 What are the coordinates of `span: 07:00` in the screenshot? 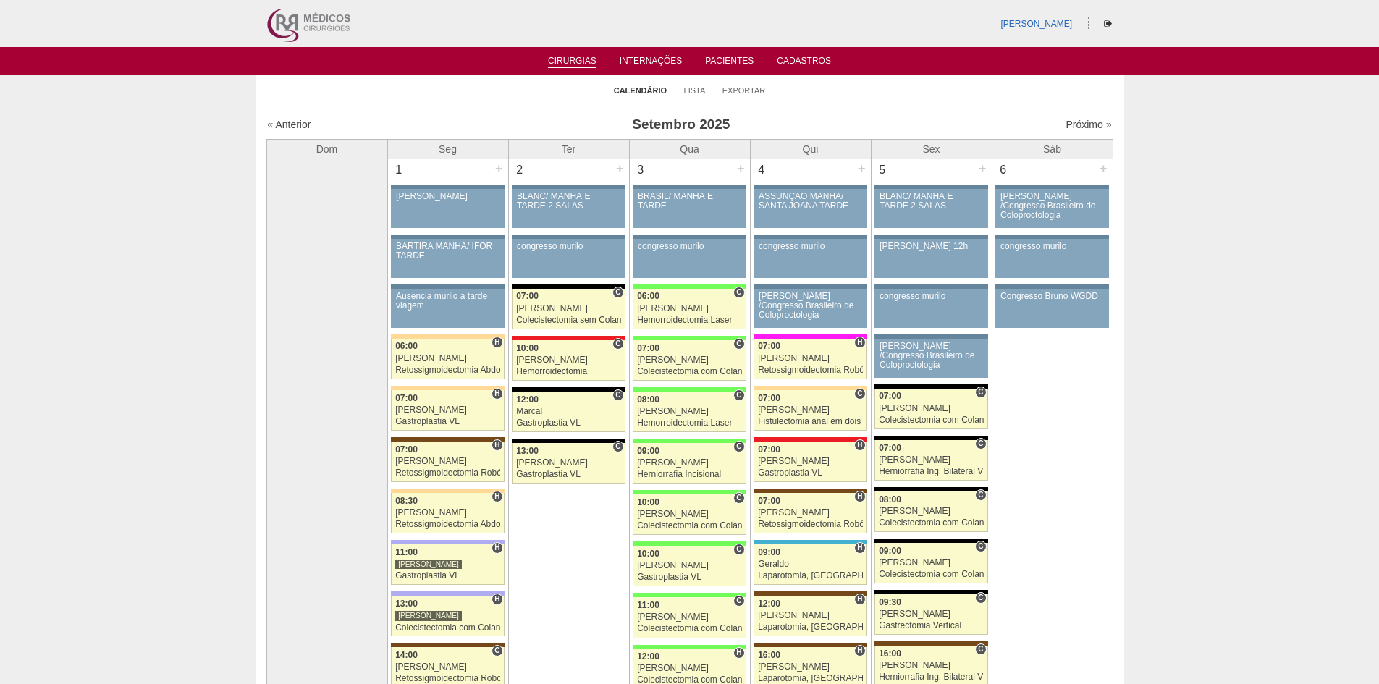 It's located at (890, 396).